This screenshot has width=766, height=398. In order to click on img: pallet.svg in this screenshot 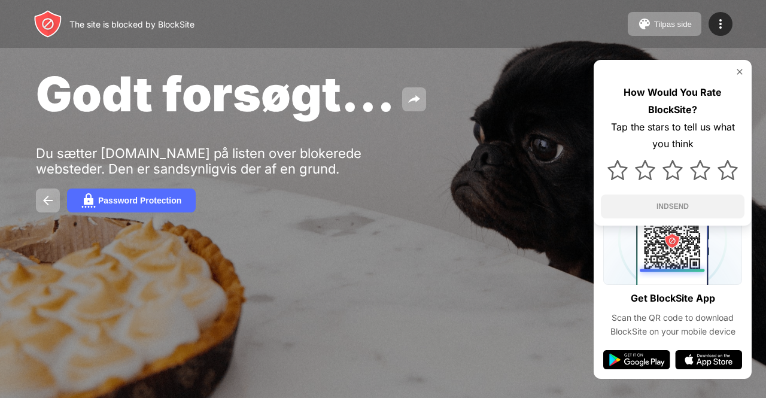, I will do `click(645, 24)`.